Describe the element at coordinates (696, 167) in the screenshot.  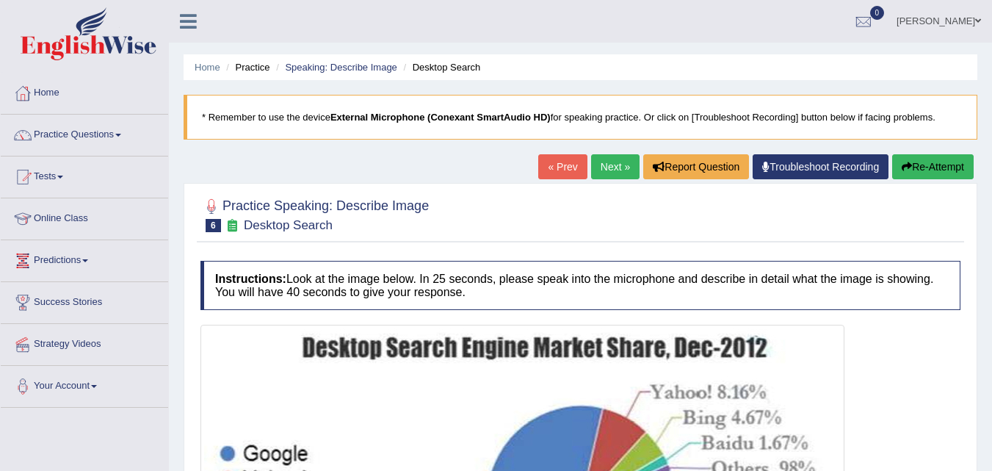
I see `button: Report Question` at that location.